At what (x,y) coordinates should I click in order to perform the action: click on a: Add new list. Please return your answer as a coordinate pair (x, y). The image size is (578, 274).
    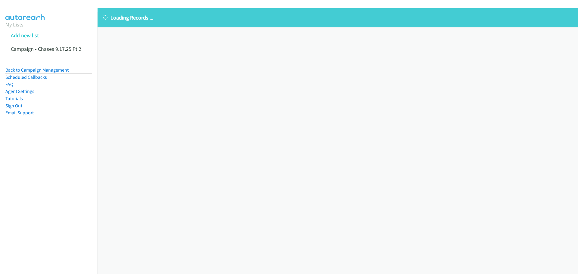
    Looking at the image, I should click on (25, 35).